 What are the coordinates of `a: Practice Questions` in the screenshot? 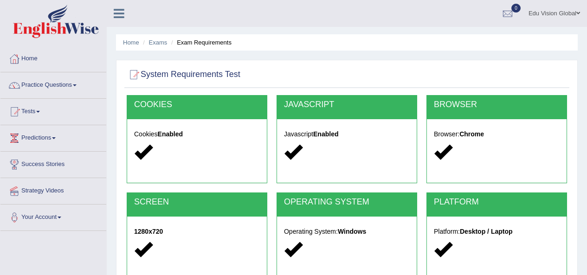 It's located at (53, 84).